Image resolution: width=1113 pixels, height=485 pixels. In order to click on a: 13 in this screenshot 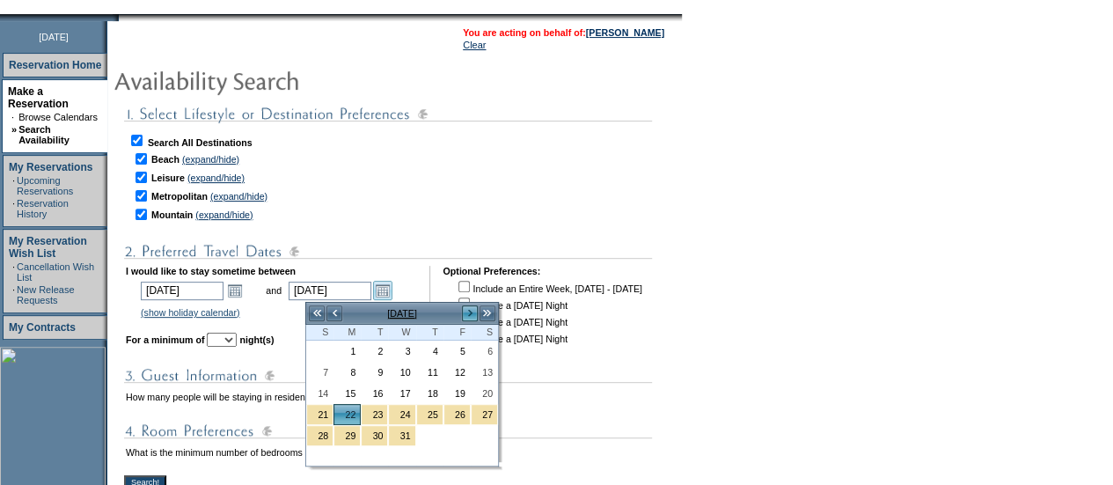, I will do `click(484, 372)`.